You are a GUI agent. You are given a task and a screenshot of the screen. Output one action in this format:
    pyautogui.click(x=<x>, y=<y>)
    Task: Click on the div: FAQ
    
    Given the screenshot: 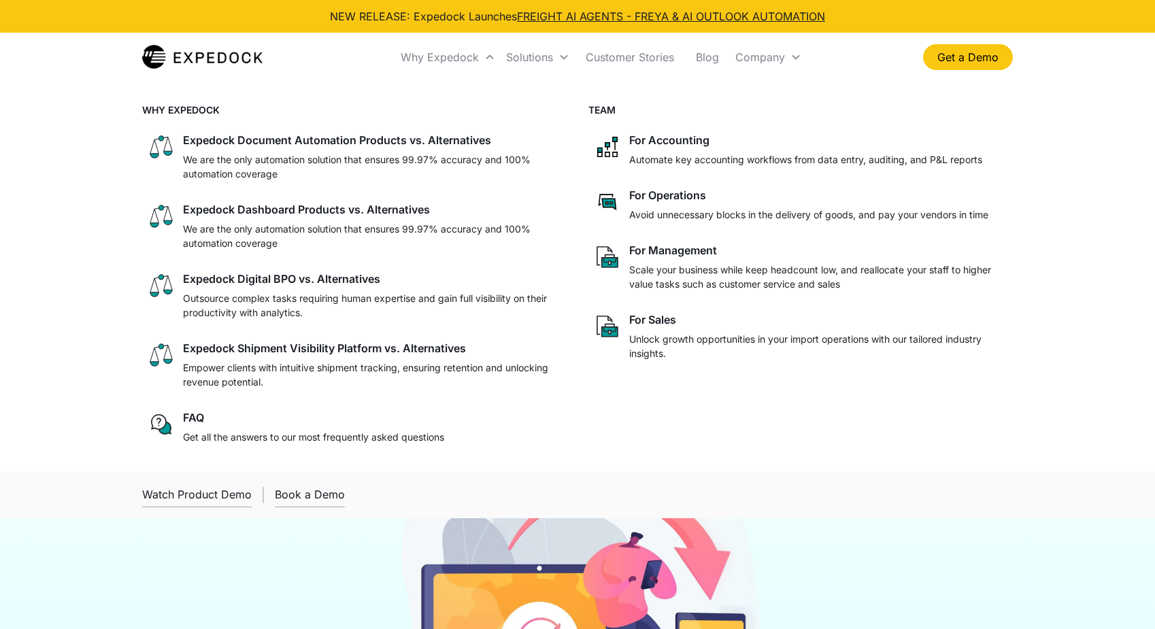 What is the action you would take?
    pyautogui.click(x=193, y=418)
    